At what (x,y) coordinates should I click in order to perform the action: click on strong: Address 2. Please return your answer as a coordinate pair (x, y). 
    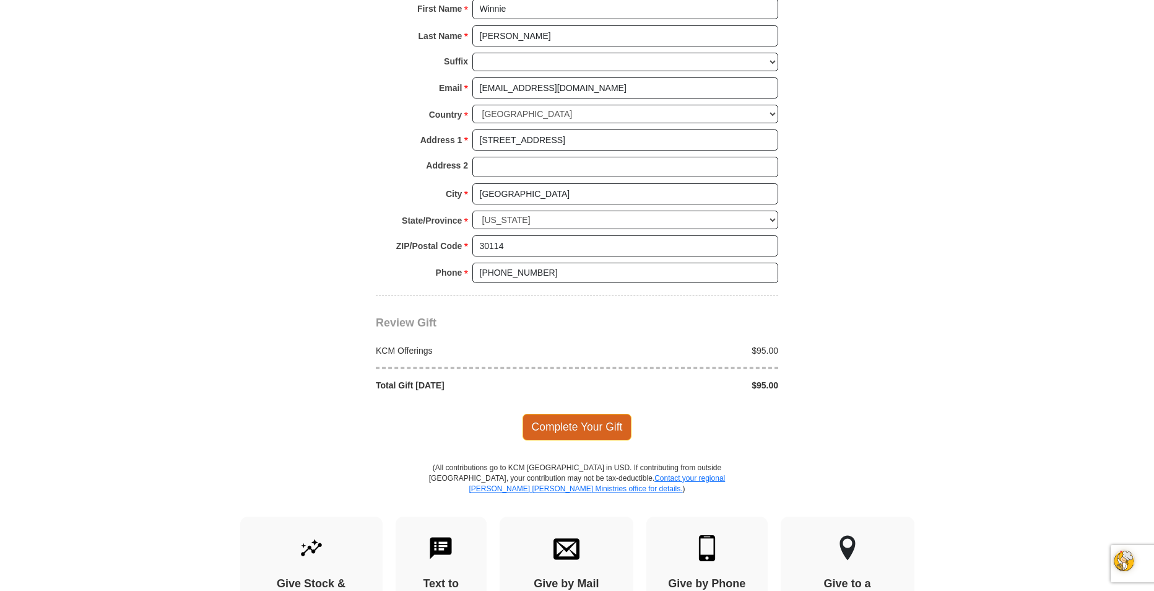
    Looking at the image, I should click on (447, 165).